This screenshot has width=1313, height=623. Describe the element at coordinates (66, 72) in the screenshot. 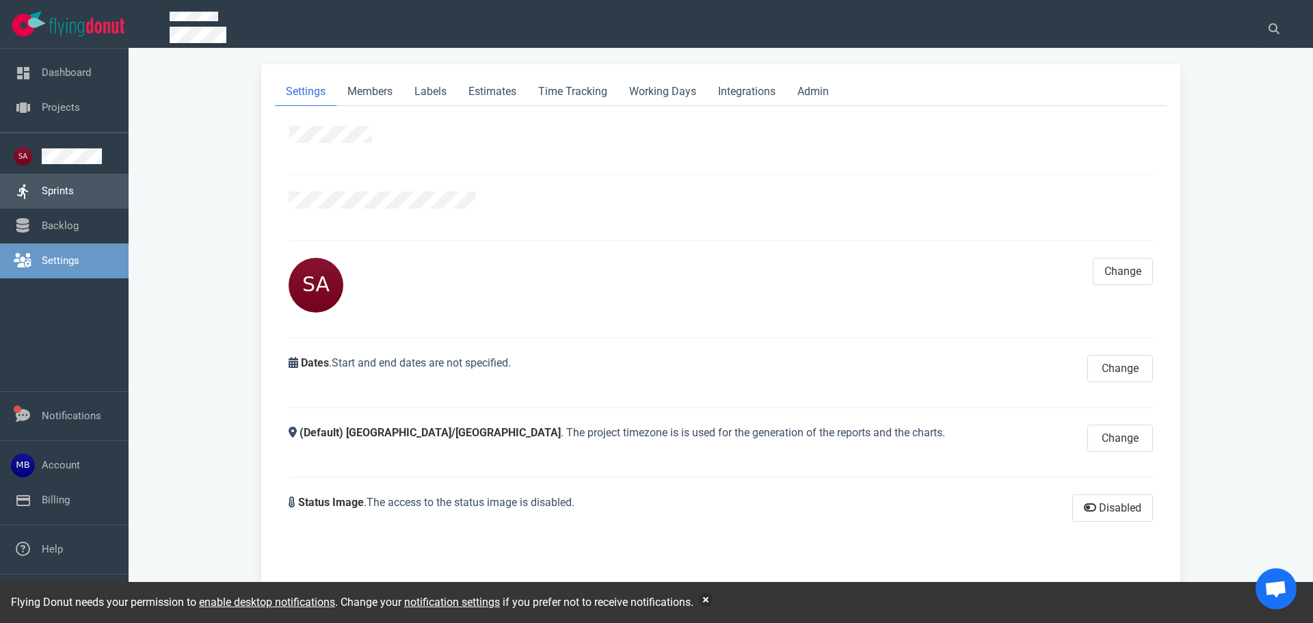

I see `a: Dashboard` at that location.